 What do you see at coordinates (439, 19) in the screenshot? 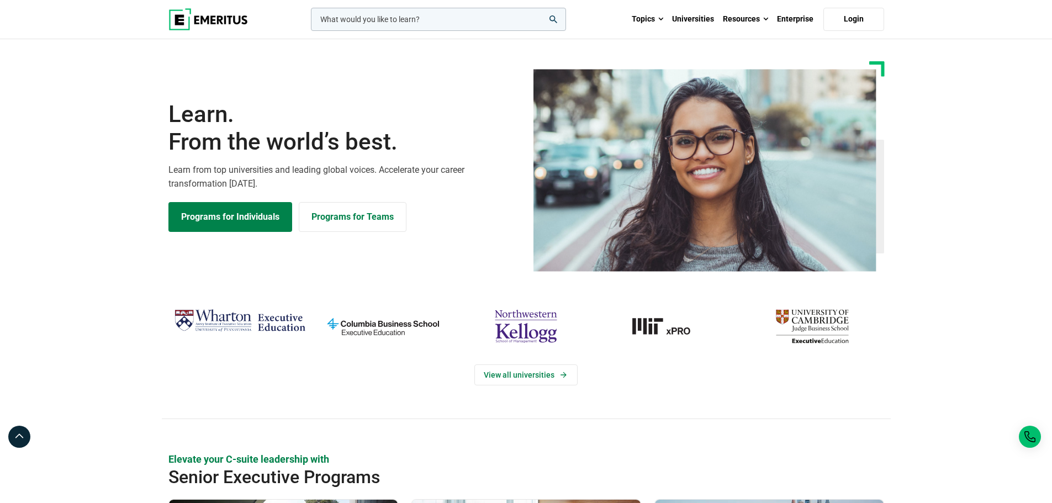
I see `input: woocommerce-product-search-field-0` at bounding box center [439, 19].